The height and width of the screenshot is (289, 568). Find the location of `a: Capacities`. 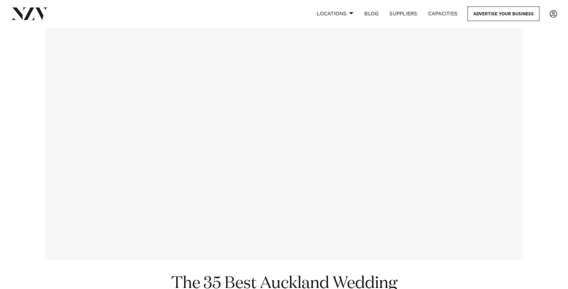

a: Capacities is located at coordinates (443, 14).